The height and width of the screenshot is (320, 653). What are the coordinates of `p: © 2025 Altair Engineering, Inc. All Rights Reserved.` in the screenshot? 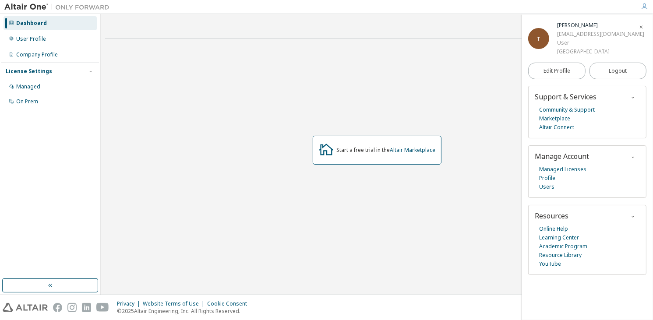 It's located at (184, 311).